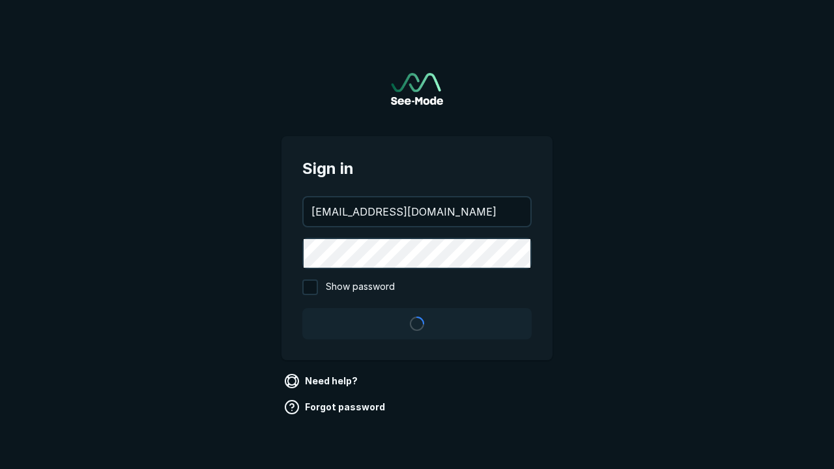  Describe the element at coordinates (417, 212) in the screenshot. I see `input: your@email.com` at that location.